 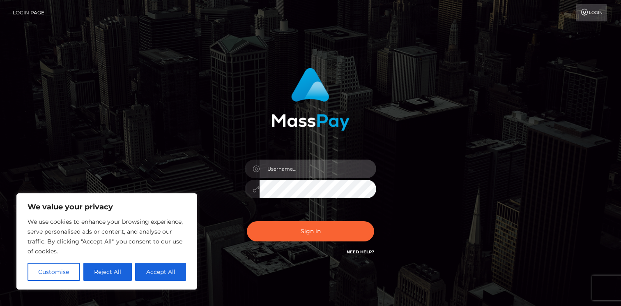 I want to click on input: Username..., so click(x=318, y=168).